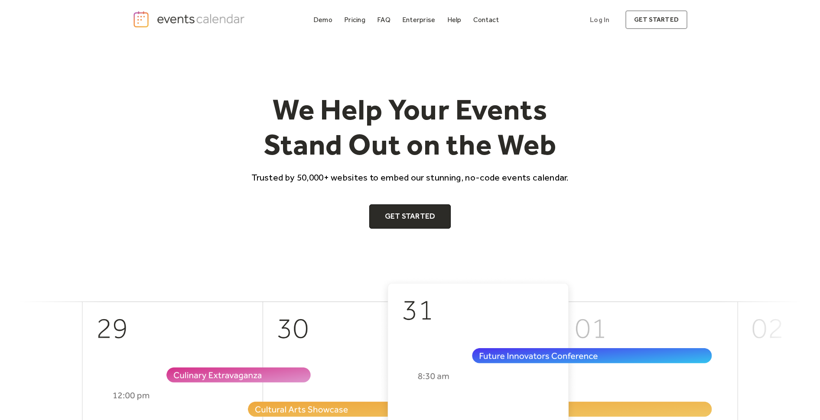 The image size is (820, 420). What do you see at coordinates (454, 20) in the screenshot?
I see `a: Help` at bounding box center [454, 20].